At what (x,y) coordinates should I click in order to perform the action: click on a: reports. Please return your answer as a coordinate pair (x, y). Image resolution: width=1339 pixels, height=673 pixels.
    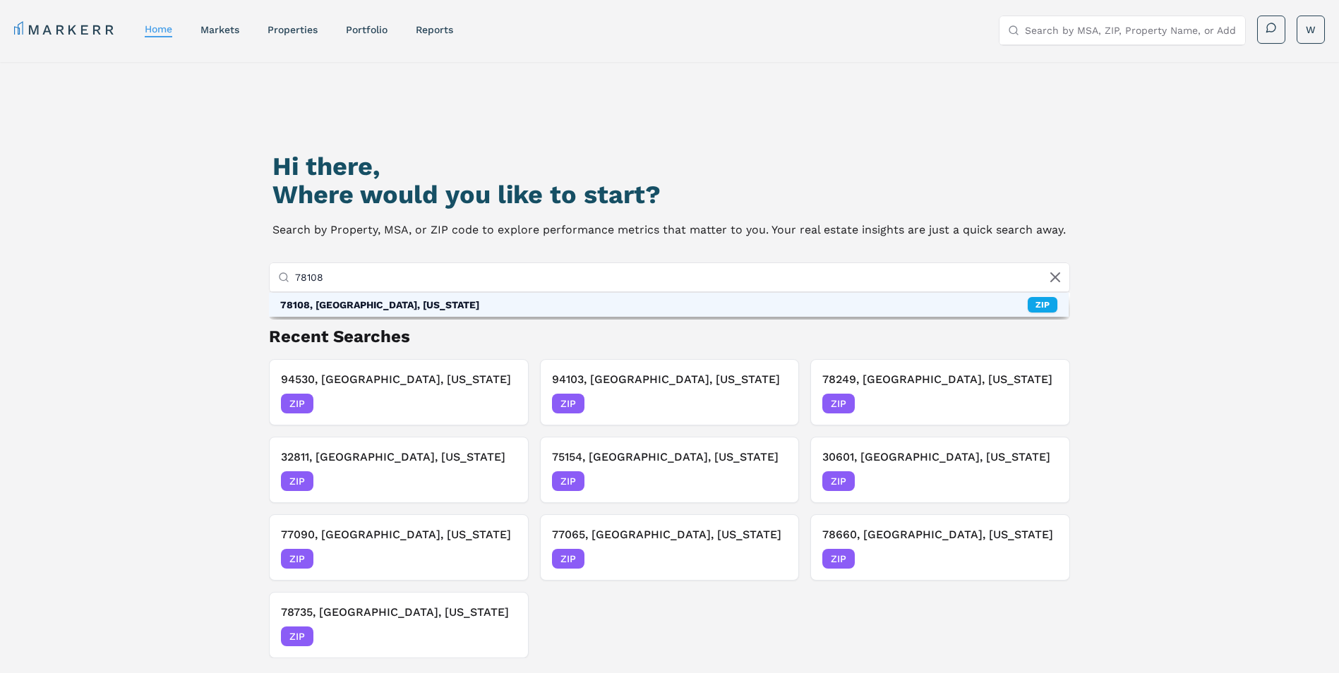
    Looking at the image, I should click on (434, 30).